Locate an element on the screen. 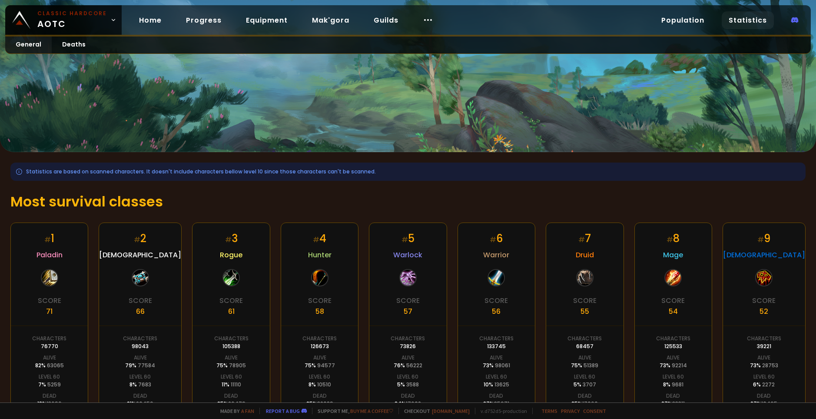  a: Home is located at coordinates (150, 20).